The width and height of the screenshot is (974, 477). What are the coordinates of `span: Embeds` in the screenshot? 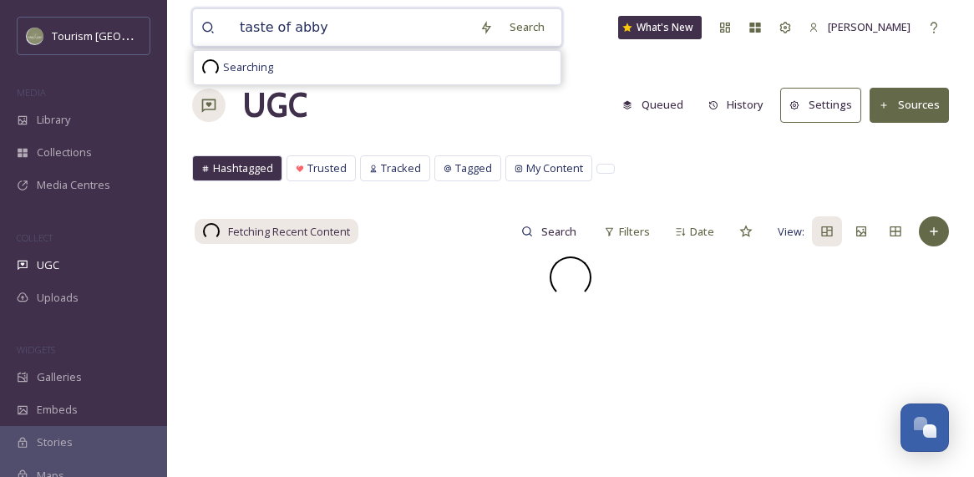 It's located at (57, 410).